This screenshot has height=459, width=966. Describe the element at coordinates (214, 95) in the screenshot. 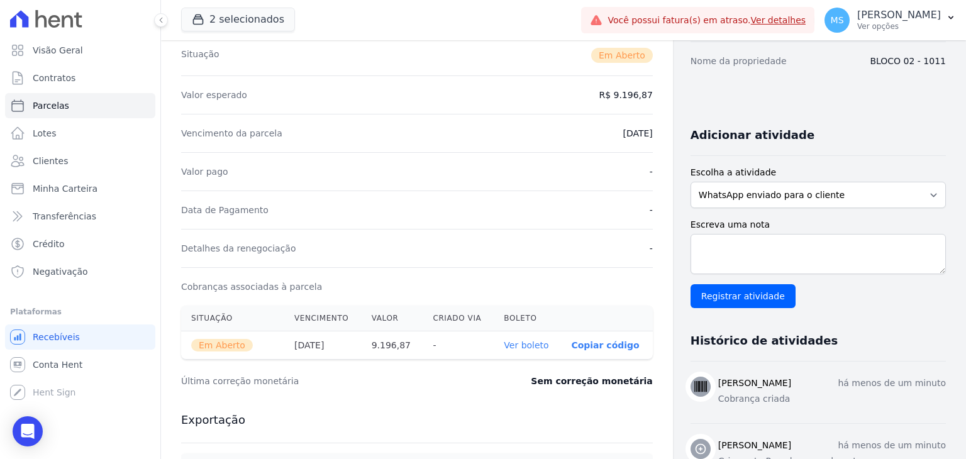

I see `dt: Valor esperado` at that location.